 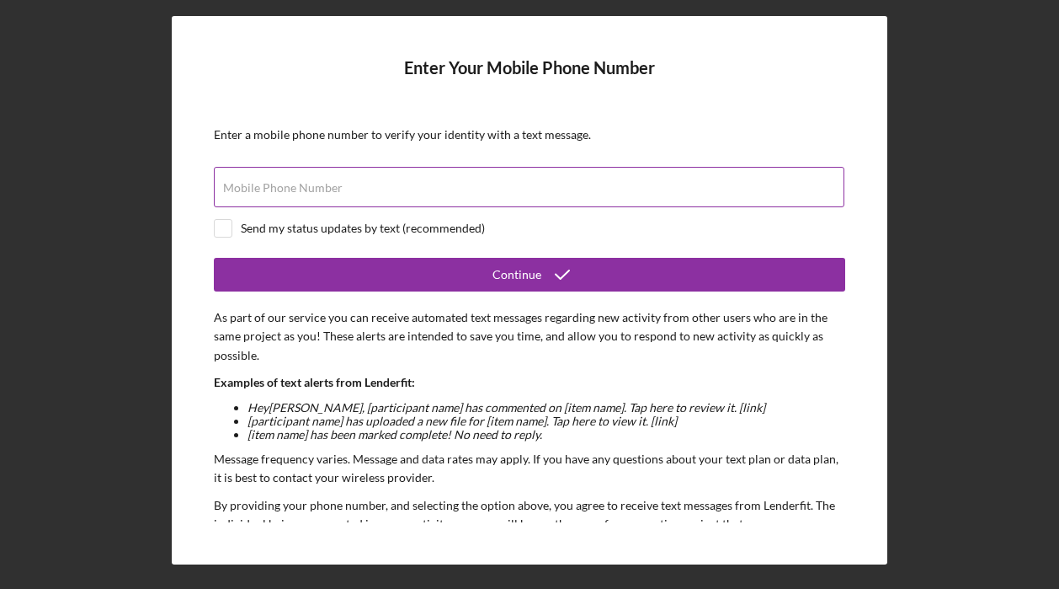 What do you see at coordinates (530, 336) in the screenshot?
I see `p: As part of our service you can receive automated text messages regarding new activity from other ...` at bounding box center [530, 336].